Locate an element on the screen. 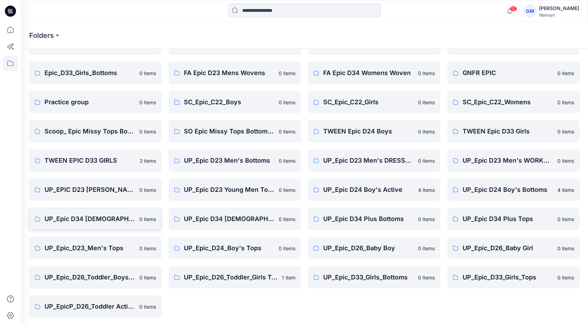 Image resolution: width=588 pixels, height=326 pixels. p: UP_Epic_D33_Girls_Bottoms is located at coordinates (369, 278).